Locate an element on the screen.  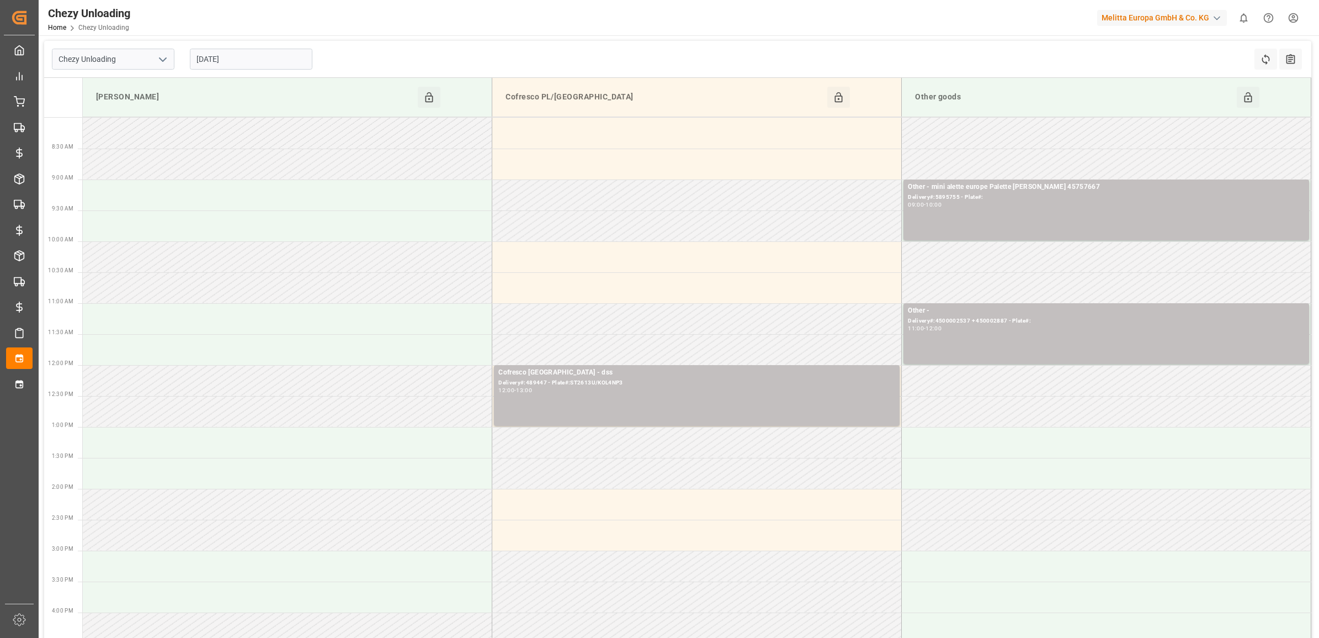
span: 2:30 PM is located at coordinates (62, 517).